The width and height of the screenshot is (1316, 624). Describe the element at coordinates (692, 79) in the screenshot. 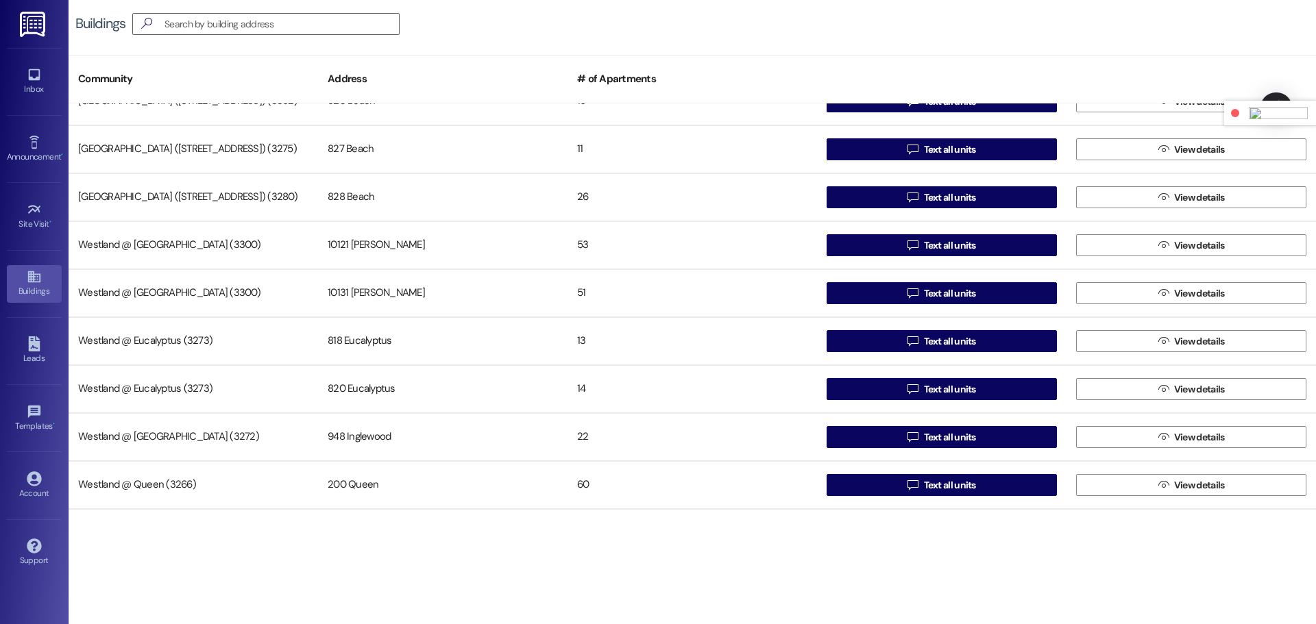

I see `div: # of Apartments` at that location.